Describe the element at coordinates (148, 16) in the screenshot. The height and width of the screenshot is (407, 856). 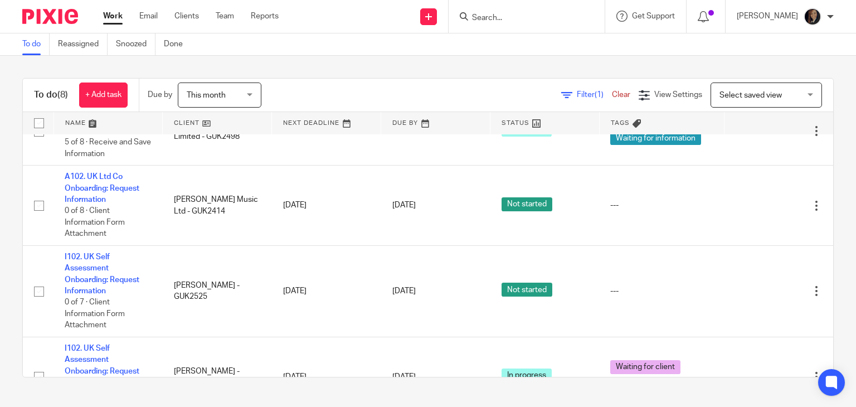
I see `a: Email` at that location.